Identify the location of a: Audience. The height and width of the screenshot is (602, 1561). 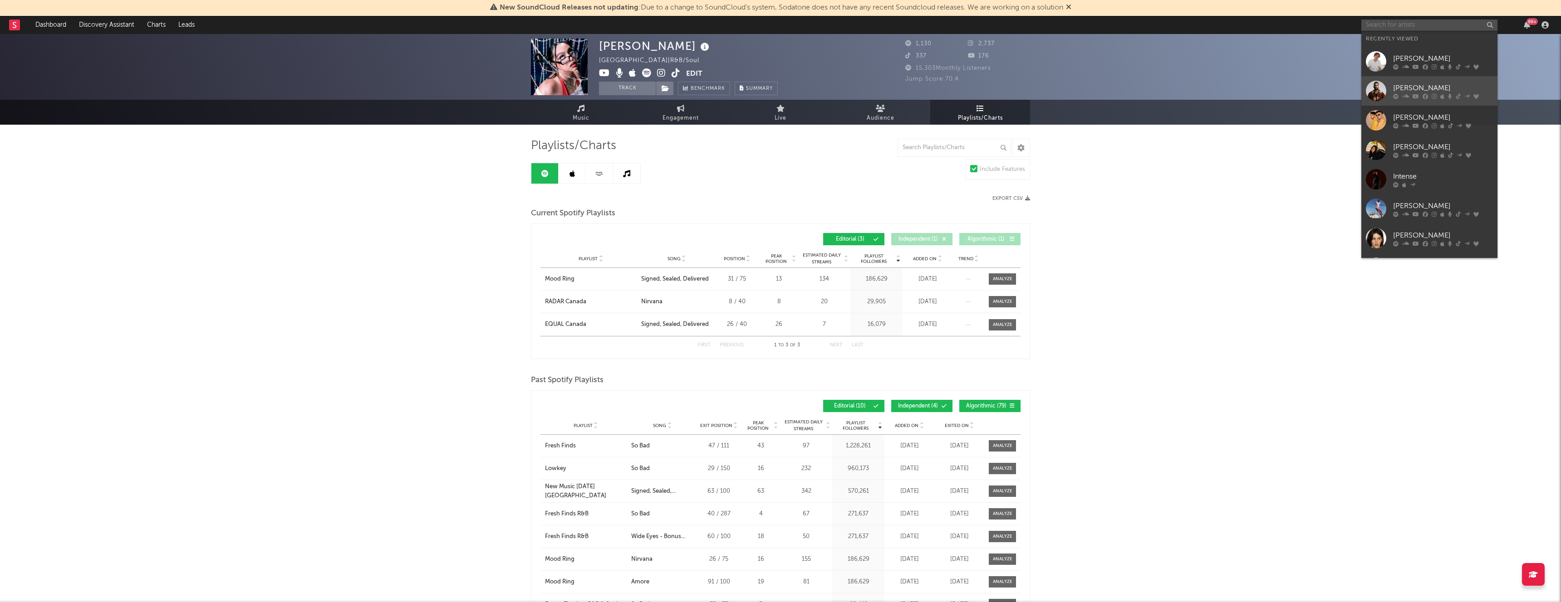
(880, 112).